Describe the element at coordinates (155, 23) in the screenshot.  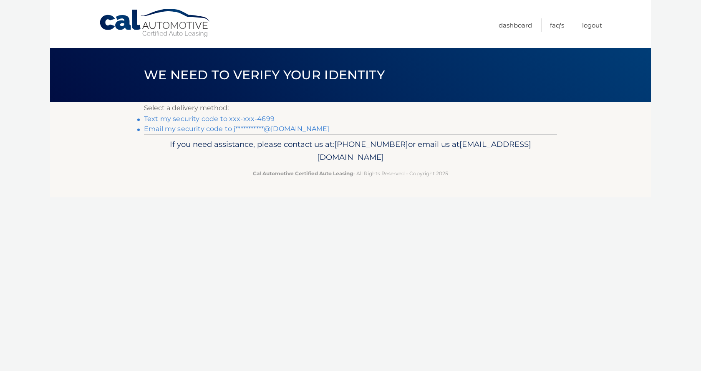
I see `a: Cal Automotive` at that location.